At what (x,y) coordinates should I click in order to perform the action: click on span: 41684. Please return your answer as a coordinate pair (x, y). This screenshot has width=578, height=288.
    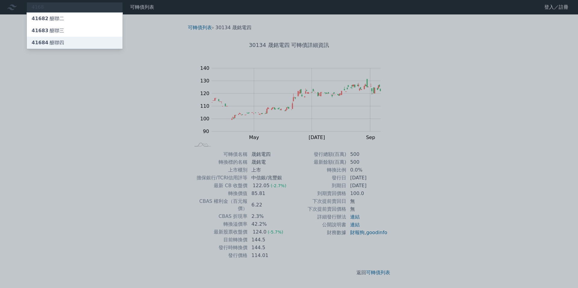
    Looking at the image, I should click on (40, 42).